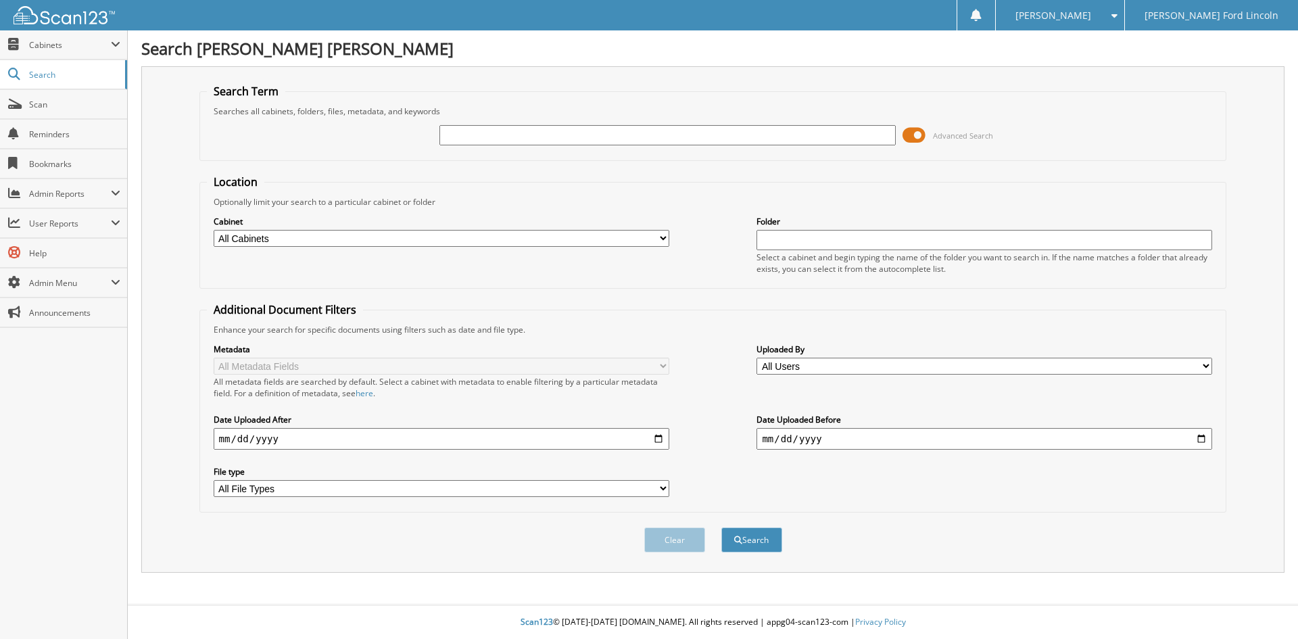 This screenshot has height=639, width=1298. Describe the element at coordinates (984, 349) in the screenshot. I see `label: Uploaded By` at that location.